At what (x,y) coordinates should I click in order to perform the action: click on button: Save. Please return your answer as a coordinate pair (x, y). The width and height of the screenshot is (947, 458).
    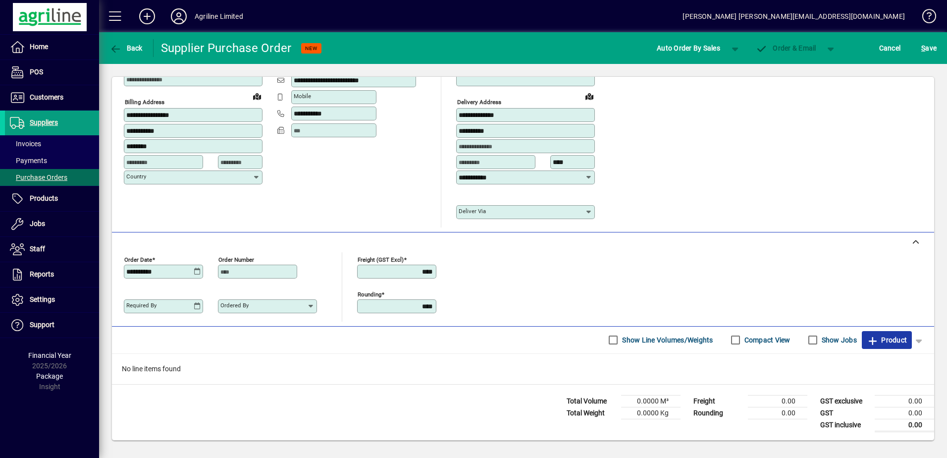
    Looking at the image, I should click on (928, 48).